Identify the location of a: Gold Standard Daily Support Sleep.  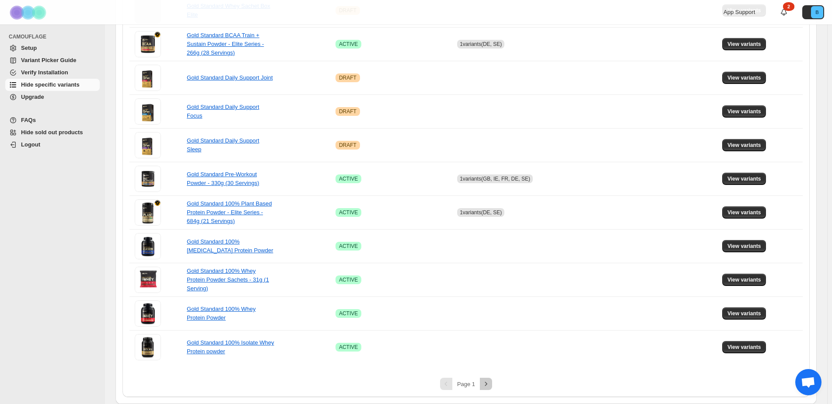
(223, 145).